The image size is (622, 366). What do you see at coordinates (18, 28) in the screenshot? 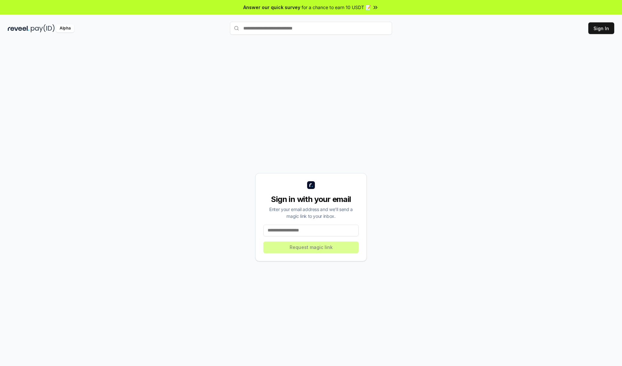
I see `img: reveel_dark` at bounding box center [18, 28].